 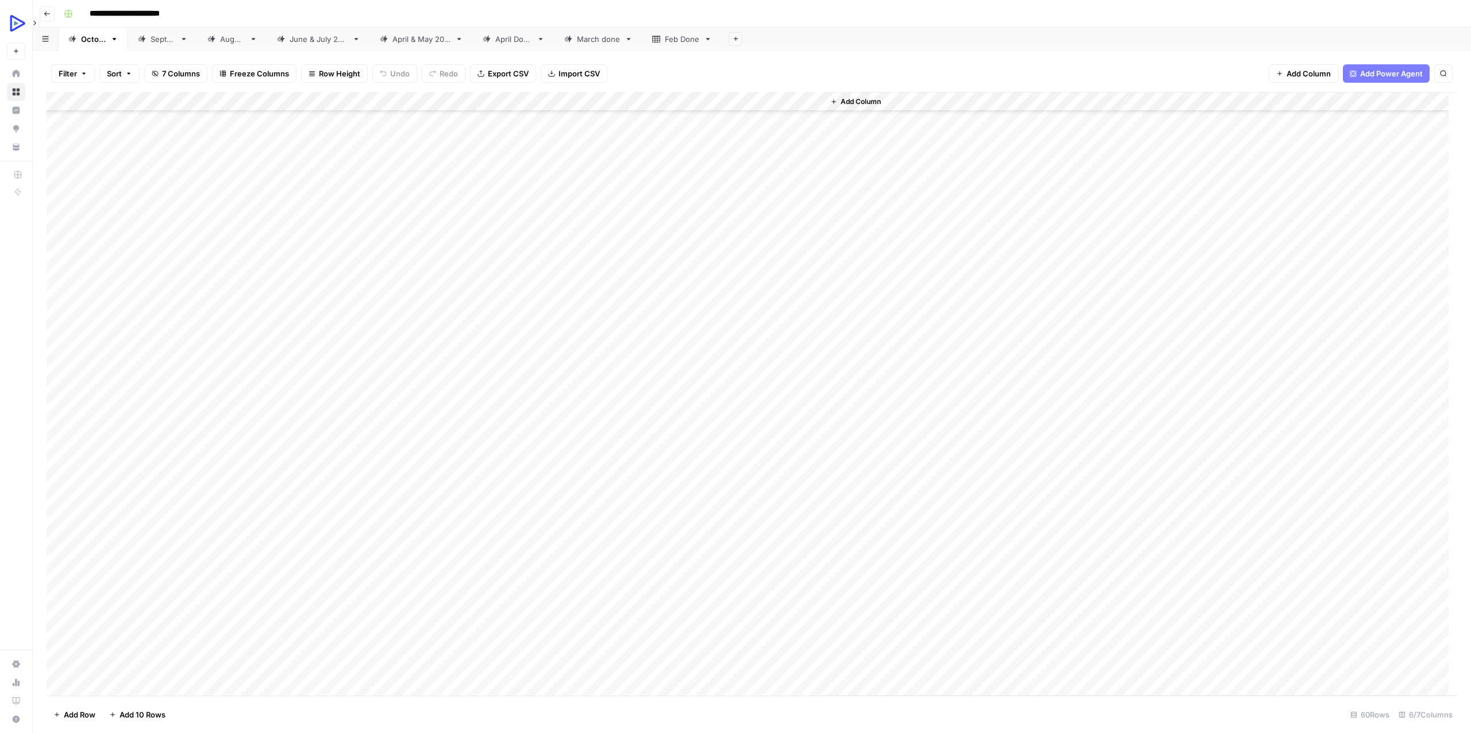 What do you see at coordinates (137, 715) in the screenshot?
I see `button: Add 10 Rows` at bounding box center [137, 715].